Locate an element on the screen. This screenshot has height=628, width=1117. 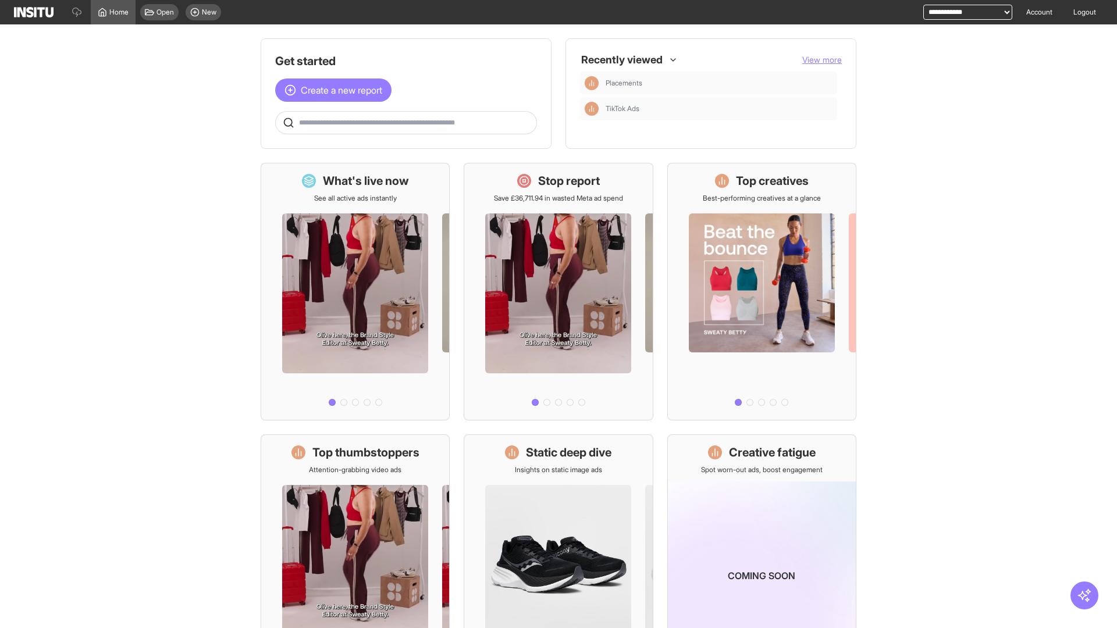
p: Attention-grabbing video ads is located at coordinates (355, 470).